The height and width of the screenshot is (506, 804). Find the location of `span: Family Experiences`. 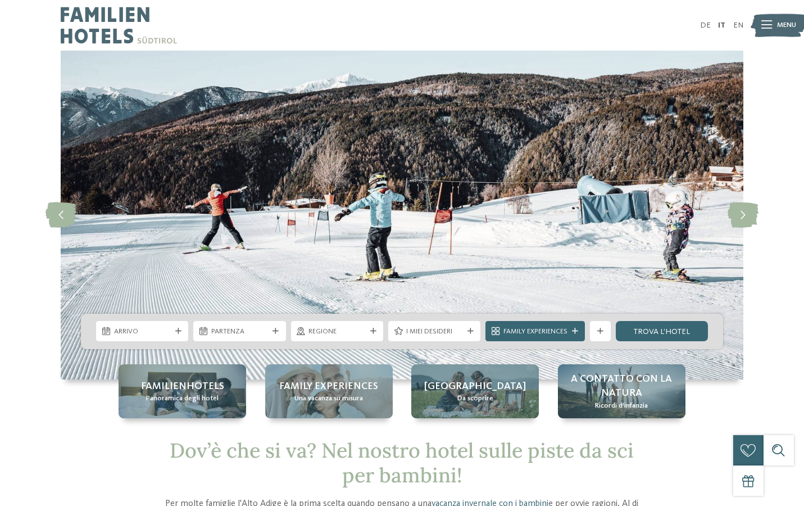

span: Family Experiences is located at coordinates (535, 331).